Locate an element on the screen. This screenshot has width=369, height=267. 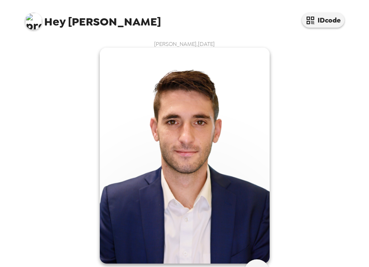
img: profile pic is located at coordinates (34, 21).